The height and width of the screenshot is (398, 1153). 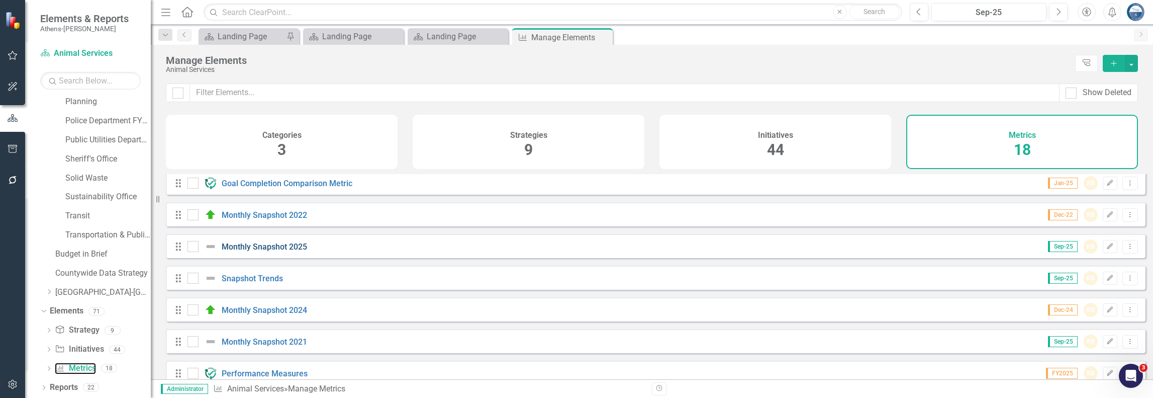 What do you see at coordinates (90, 80) in the screenshot?
I see `input: Search Below...` at bounding box center [90, 80].